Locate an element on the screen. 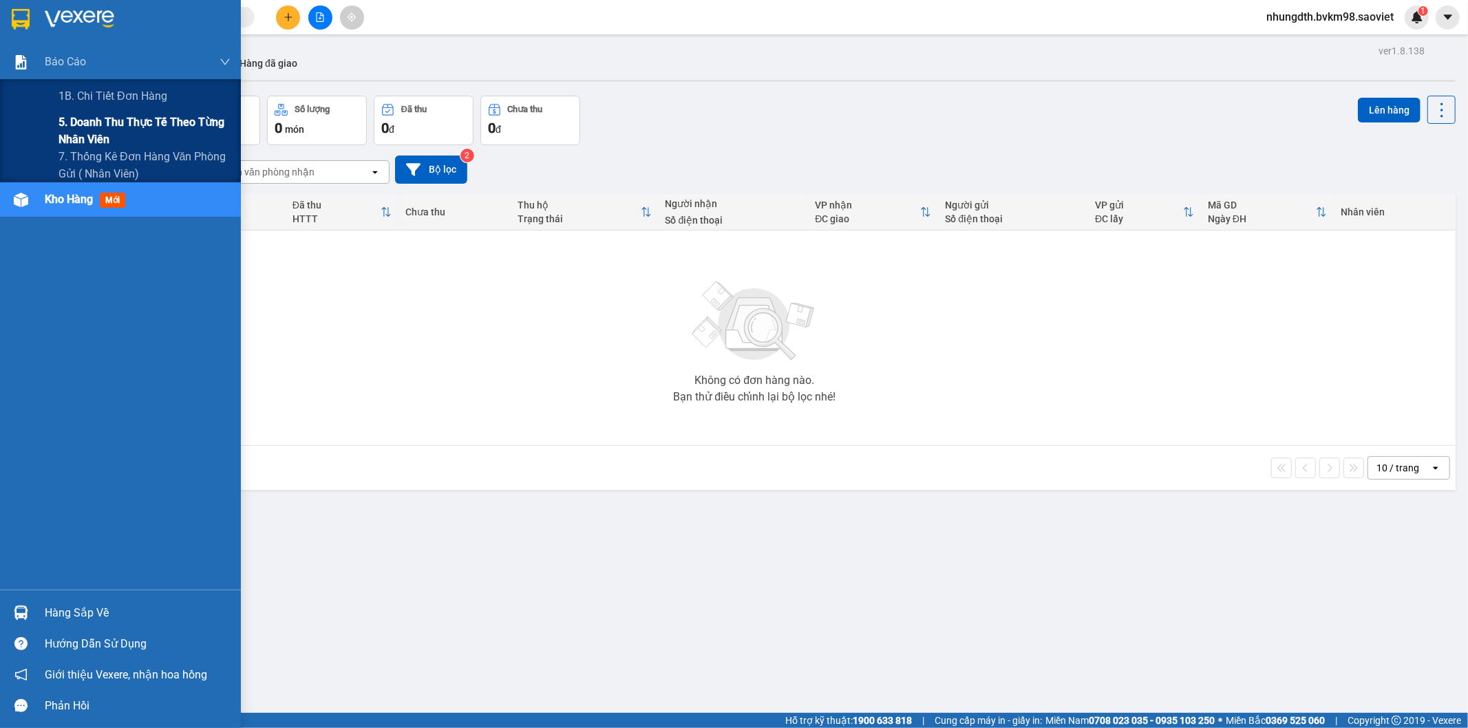  img: svg+xml;base64,PHN2ZyBjbGFzcz0ibGlzdC1wbHVnX19zdmciIHhtbG5zPSJodHRwOi8vd3d3LnczLm9yZy8yMDAwL3N2Zy... is located at coordinates (754, 321).